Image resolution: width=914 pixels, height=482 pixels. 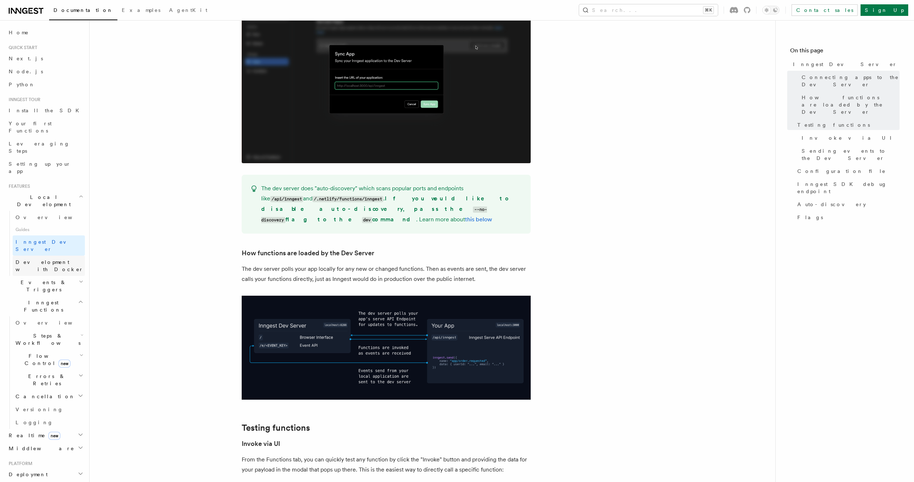 I want to click on a: Versioning, so click(x=49, y=410).